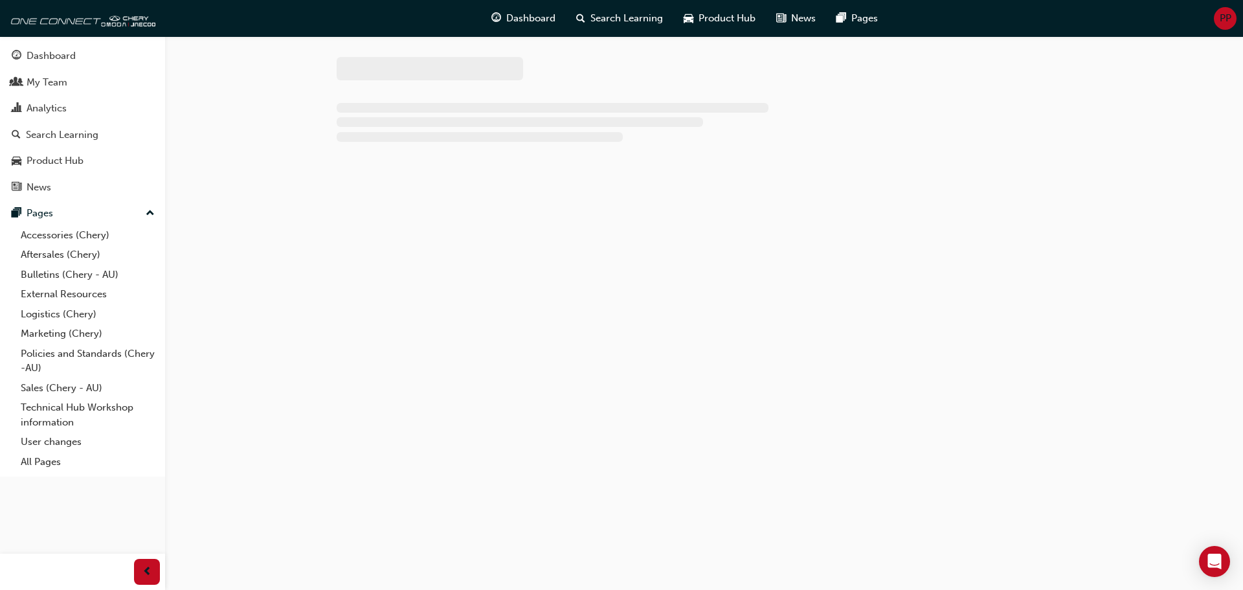  I want to click on button: PP, so click(1224, 18).